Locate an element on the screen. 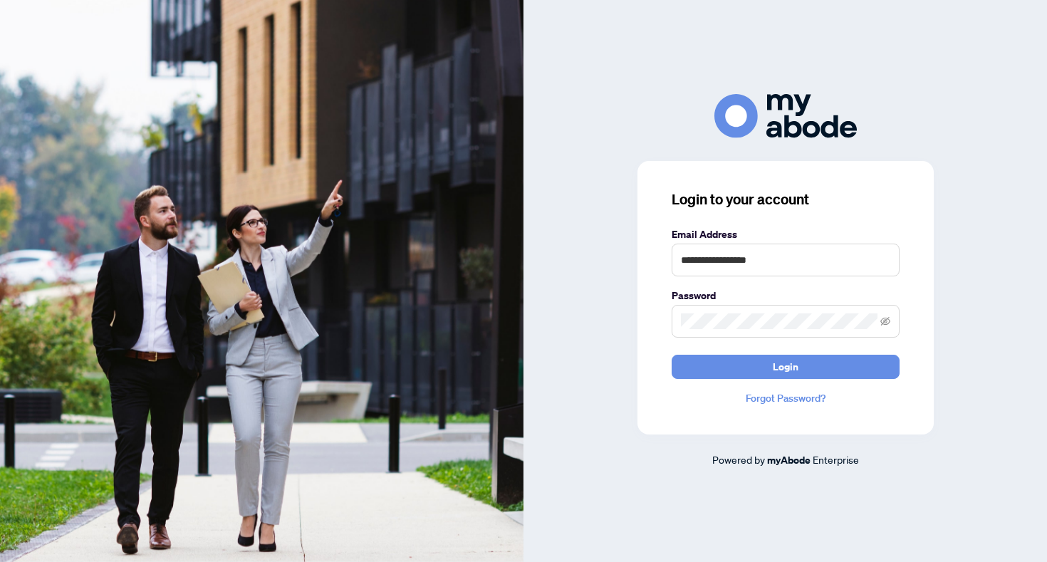 Image resolution: width=1047 pixels, height=562 pixels. span: Login is located at coordinates (786, 367).